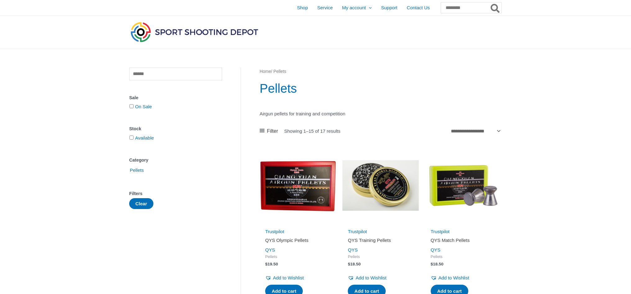 This screenshot has height=294, width=631. I want to click on img: QYS Match Pellets, so click(463, 186).